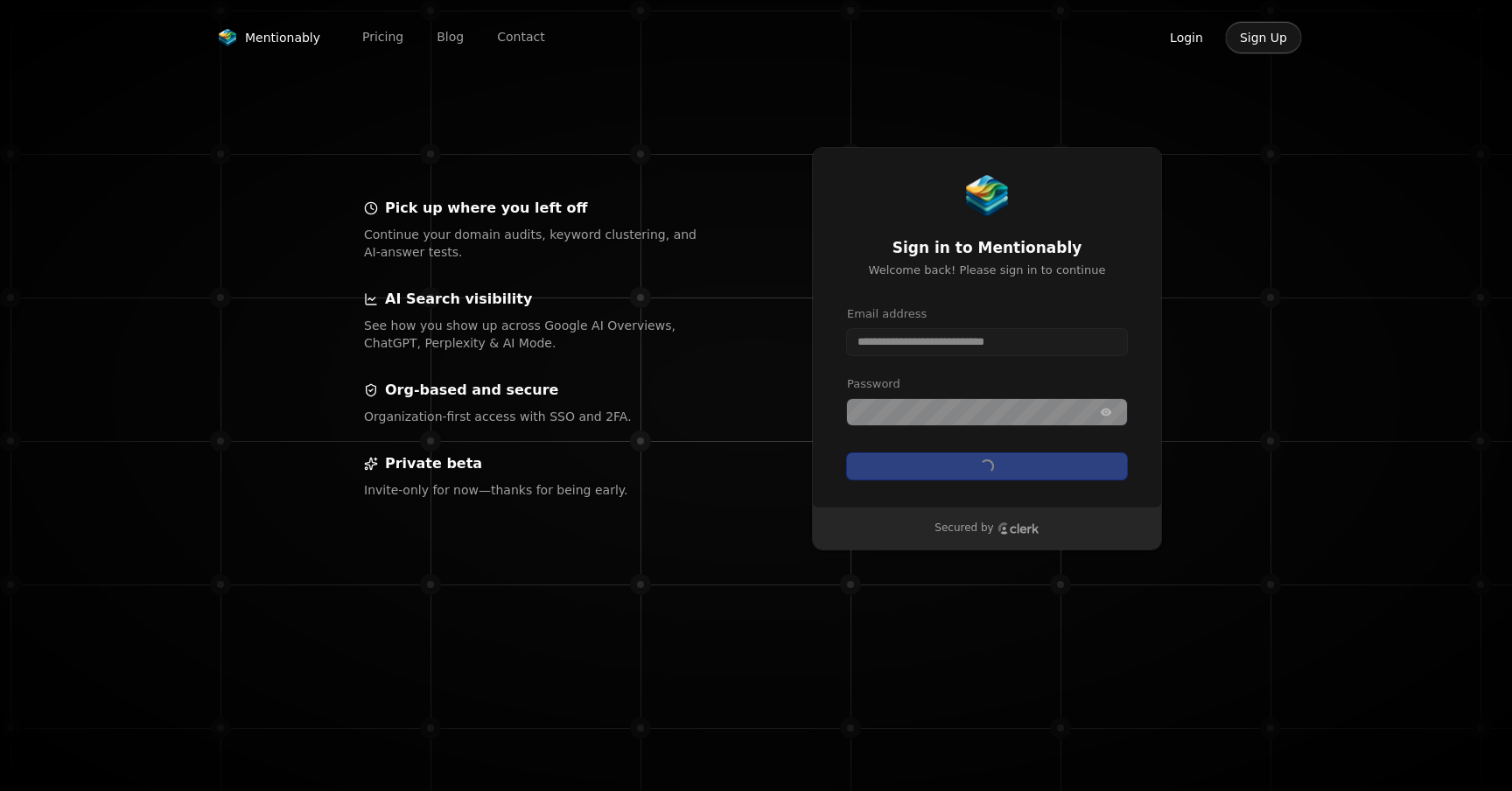 This screenshot has width=1512, height=791. I want to click on button: Show password, so click(1106, 412).